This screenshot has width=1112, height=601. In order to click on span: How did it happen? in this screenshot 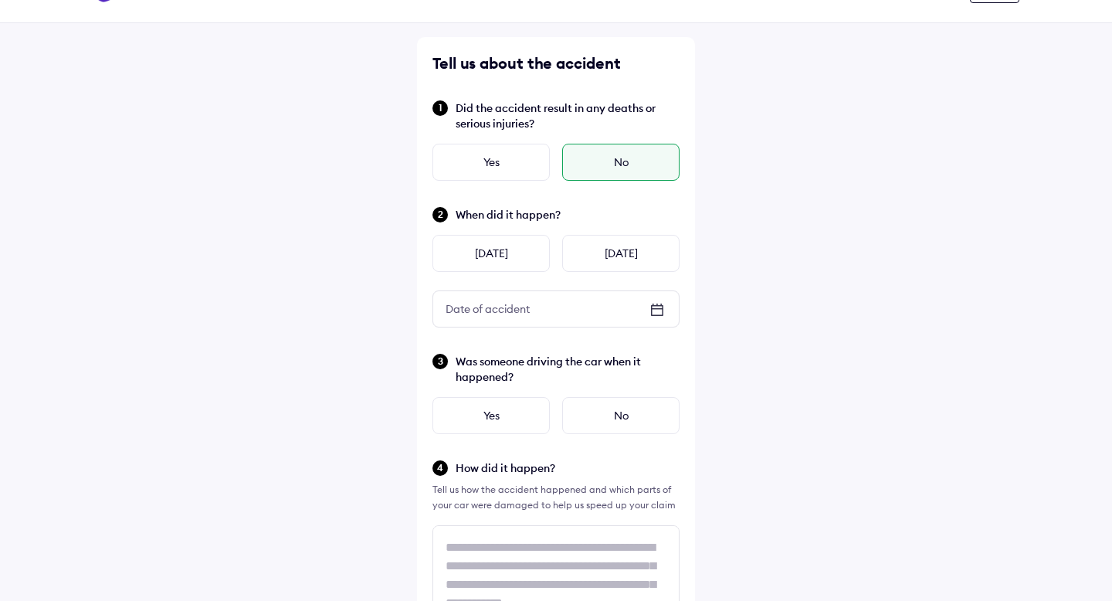, I will do `click(568, 468)`.